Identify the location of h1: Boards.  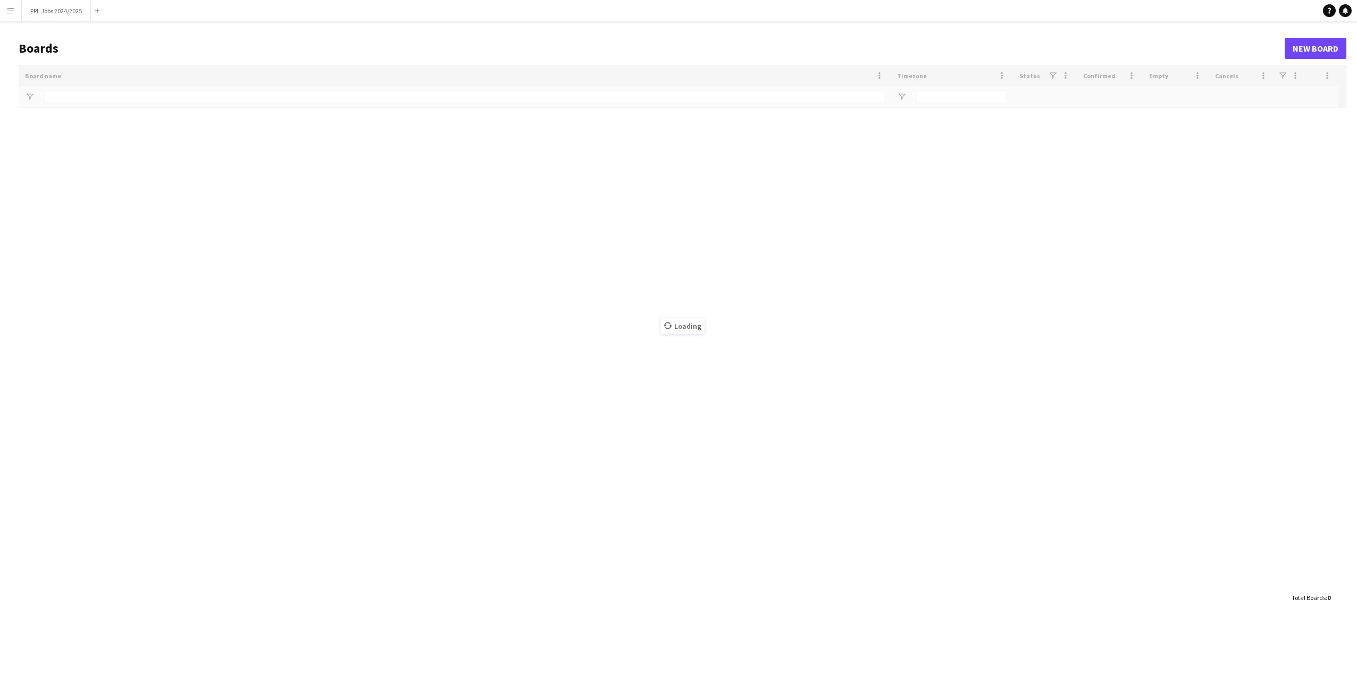
(651, 48).